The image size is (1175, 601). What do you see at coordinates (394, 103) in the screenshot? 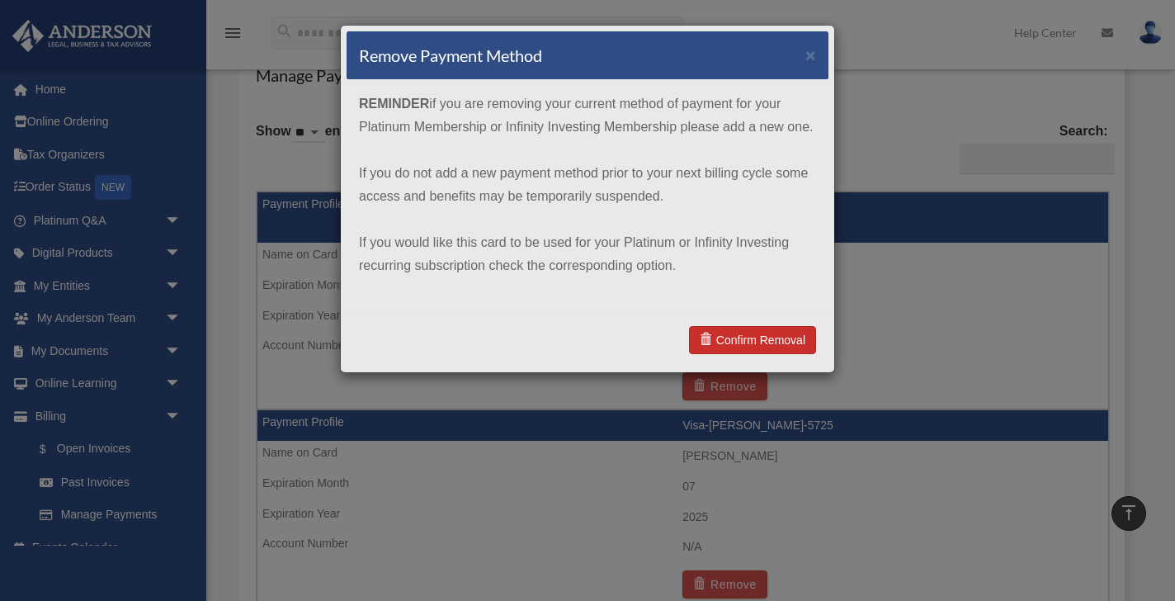
I see `strong: REMINDER` at bounding box center [394, 103].